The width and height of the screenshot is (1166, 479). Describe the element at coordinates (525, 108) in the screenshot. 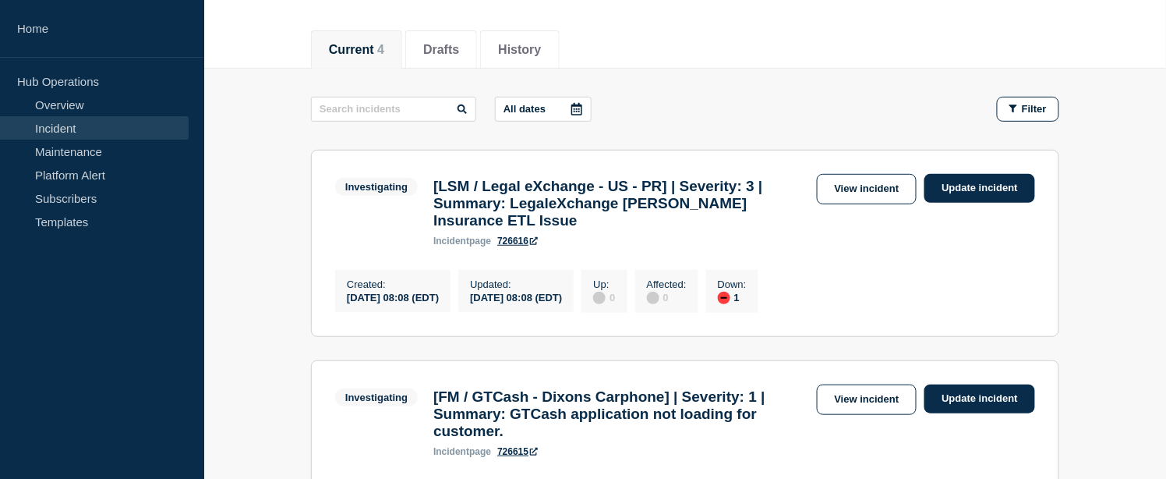

I see `p: All dates` at that location.